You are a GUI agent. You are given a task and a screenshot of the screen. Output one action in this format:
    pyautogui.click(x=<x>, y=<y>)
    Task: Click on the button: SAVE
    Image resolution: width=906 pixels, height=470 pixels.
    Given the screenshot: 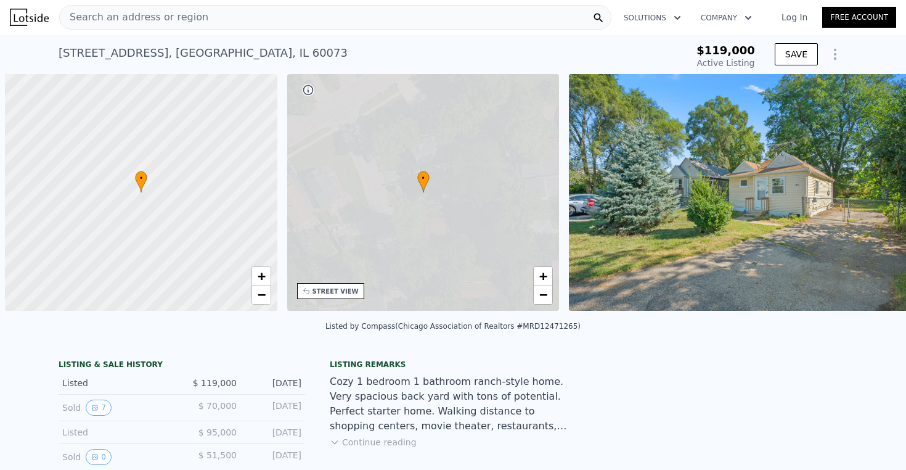 What is the action you would take?
    pyautogui.click(x=796, y=54)
    